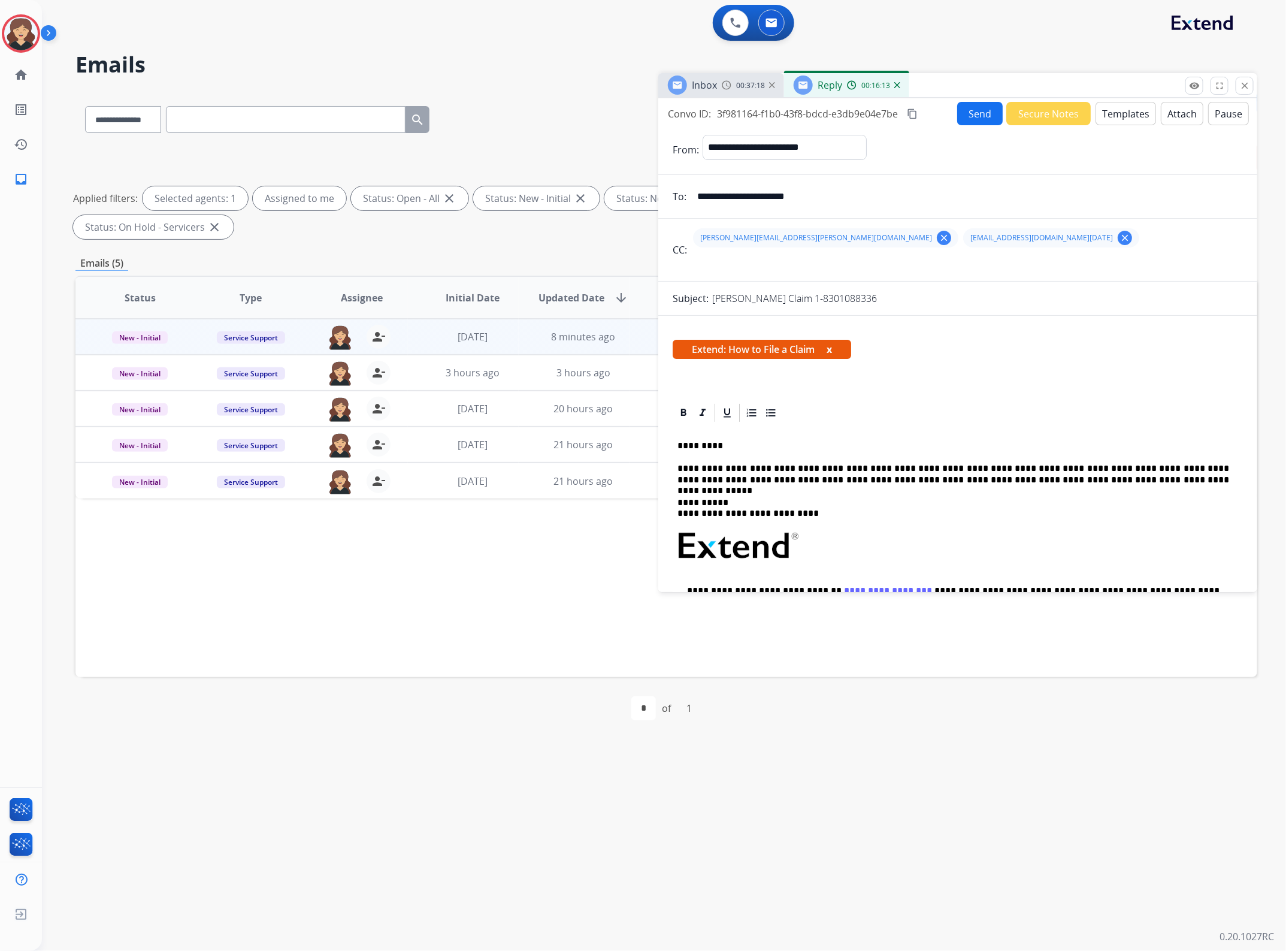 The height and width of the screenshot is (951, 1286). I want to click on p: 0.20.1027RC, so click(1247, 936).